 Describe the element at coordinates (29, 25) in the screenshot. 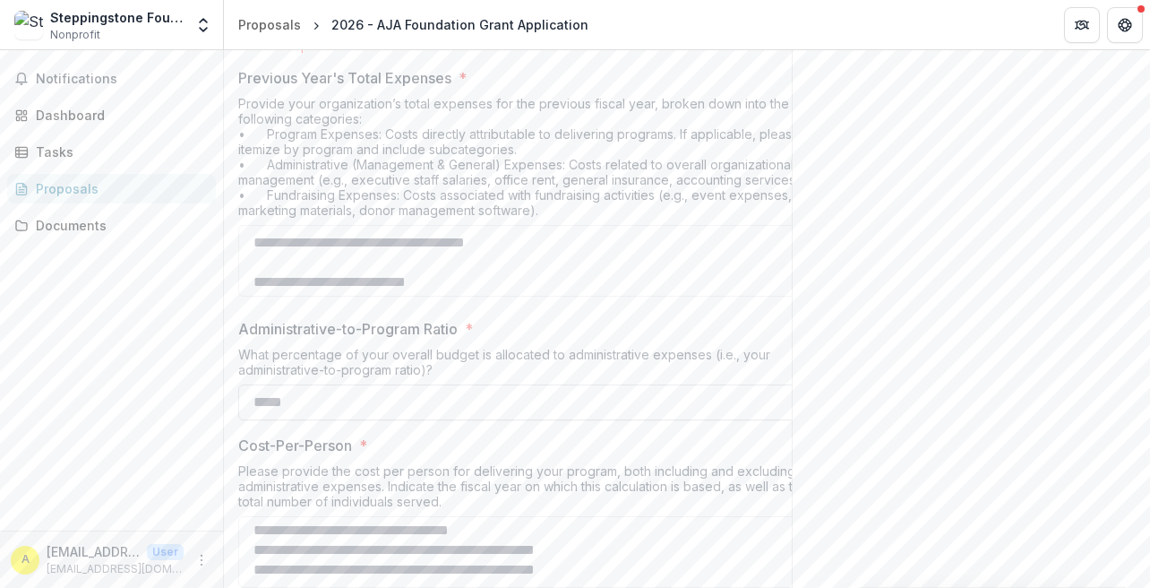

I see `img: Steppingstone Foundation, Inc.` at that location.